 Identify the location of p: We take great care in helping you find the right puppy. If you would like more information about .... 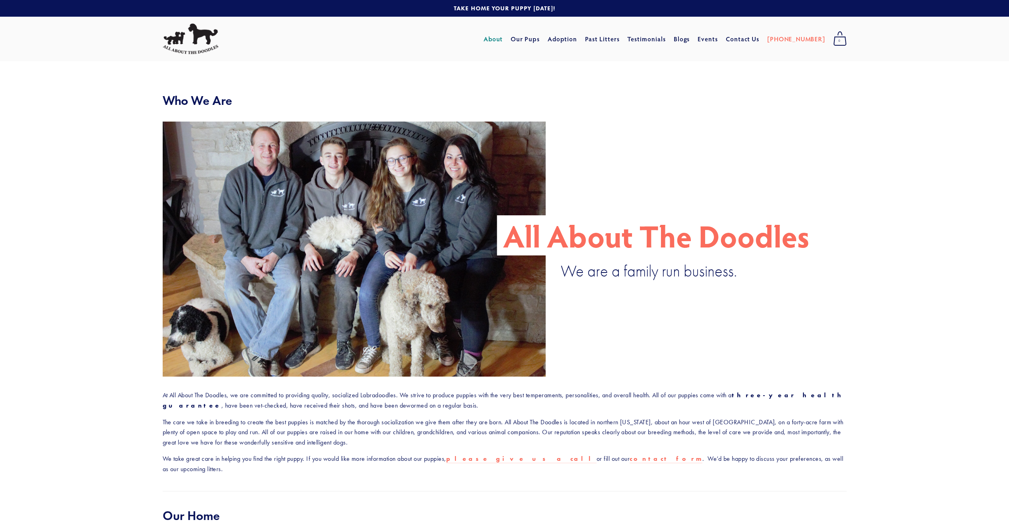
(505, 464).